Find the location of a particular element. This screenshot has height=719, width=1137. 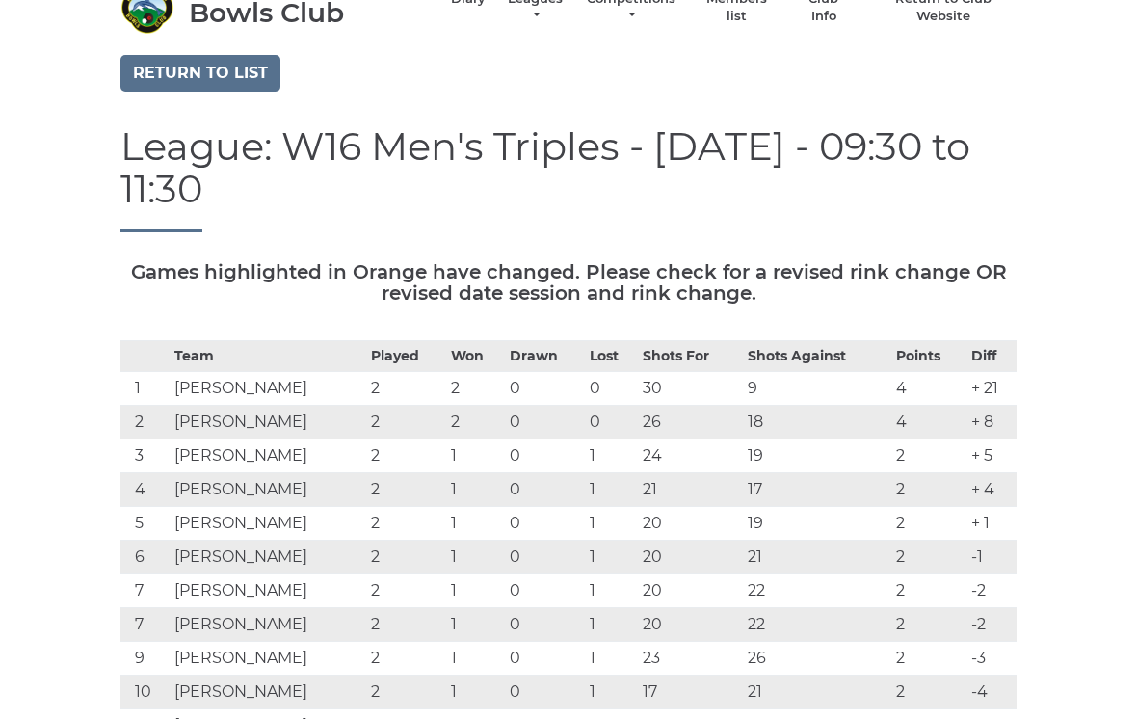

td: 3 is located at coordinates (145, 456).